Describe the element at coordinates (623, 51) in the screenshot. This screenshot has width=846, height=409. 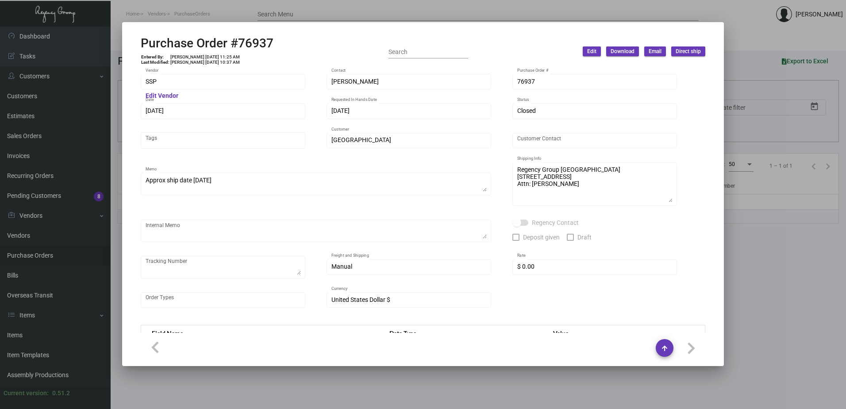
I see `span: Download` at that location.